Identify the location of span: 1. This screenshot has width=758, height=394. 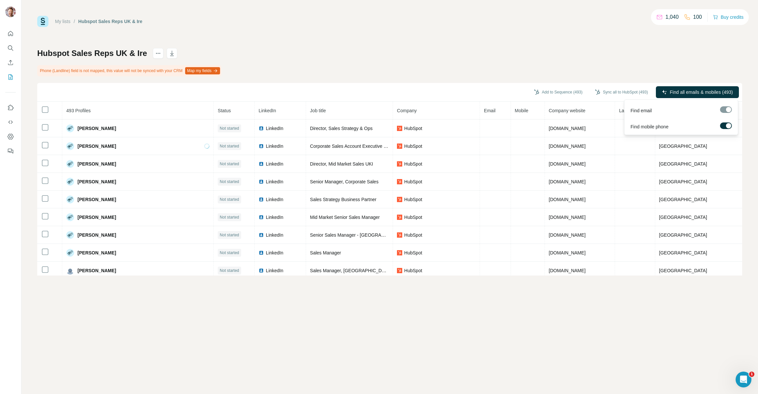
(752, 375).